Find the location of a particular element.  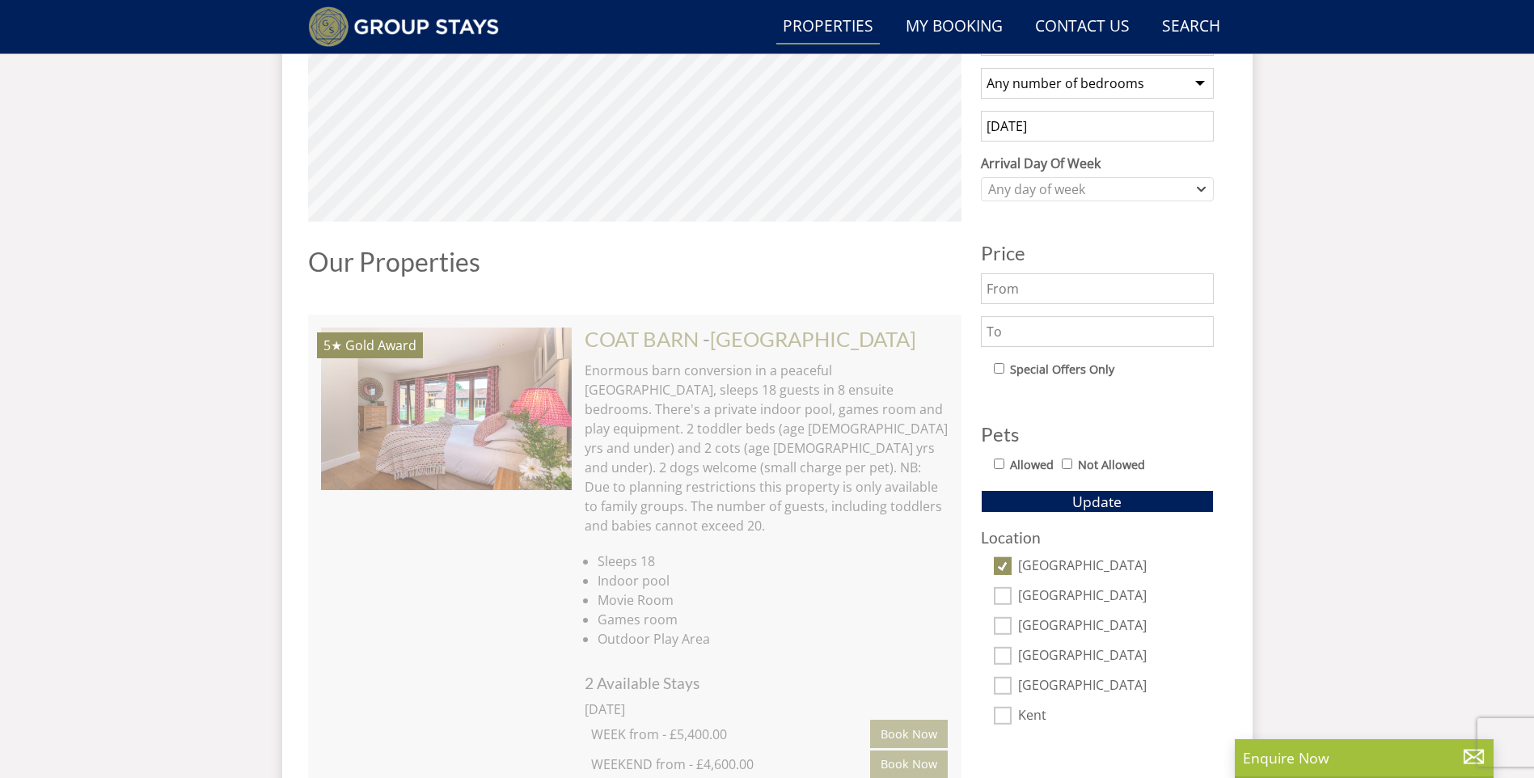

h3: Price is located at coordinates (1097, 253).